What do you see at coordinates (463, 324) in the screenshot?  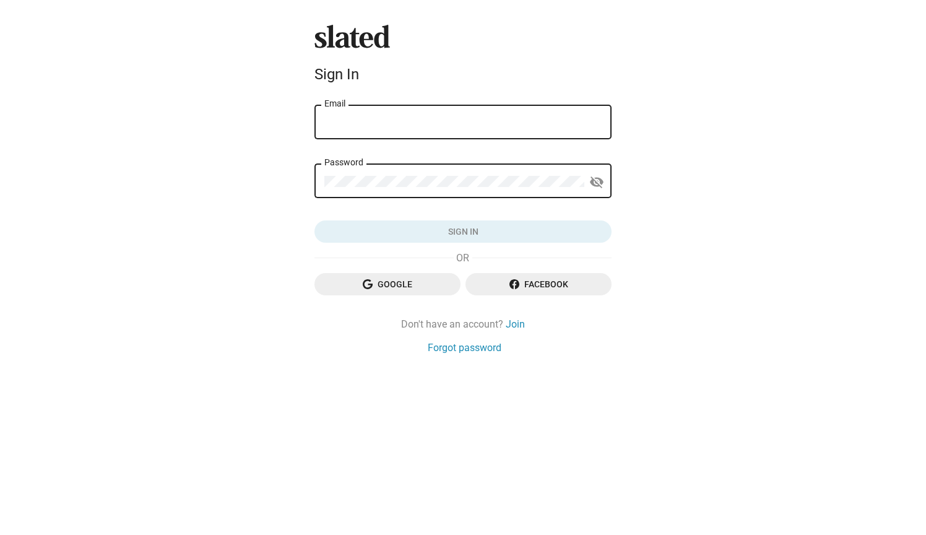 I see `div: Don't have an account?` at bounding box center [463, 324].